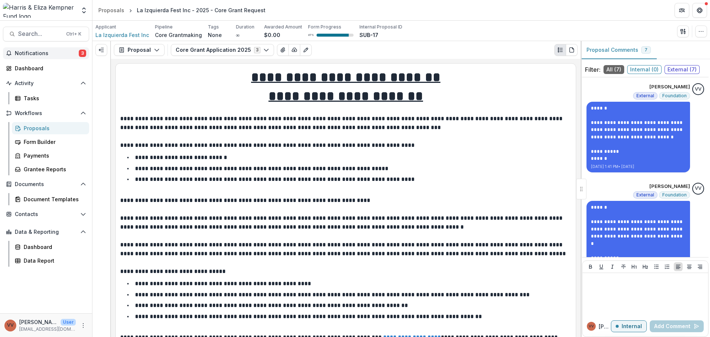 This screenshot has height=337, width=710. I want to click on div: Form Builder, so click(53, 142).